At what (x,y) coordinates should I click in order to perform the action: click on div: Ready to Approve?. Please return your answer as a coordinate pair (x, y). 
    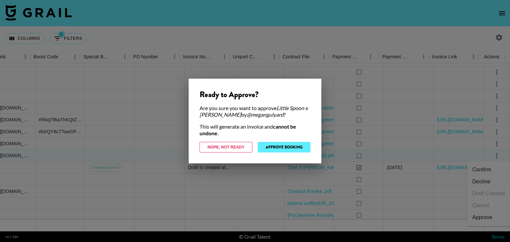
    Looking at the image, I should click on (255, 95).